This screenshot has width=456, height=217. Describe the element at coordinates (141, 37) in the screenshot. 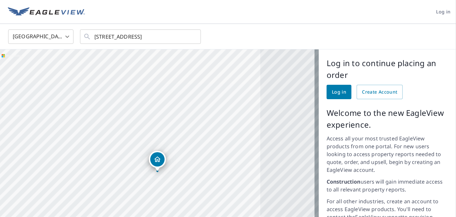

I see `input: Search by address or latitude-longitude` at that location.